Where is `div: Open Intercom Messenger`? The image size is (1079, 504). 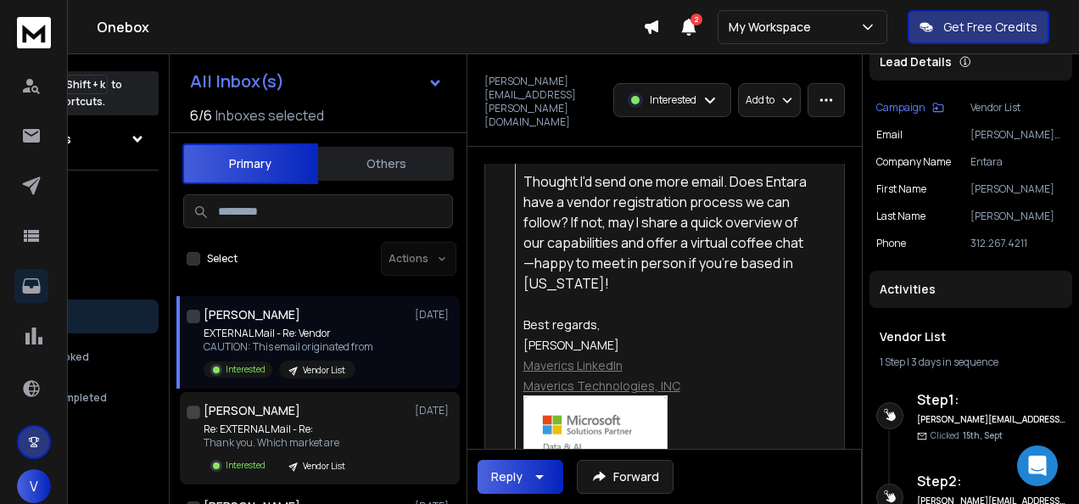
div: Open Intercom Messenger is located at coordinates (1038, 466).